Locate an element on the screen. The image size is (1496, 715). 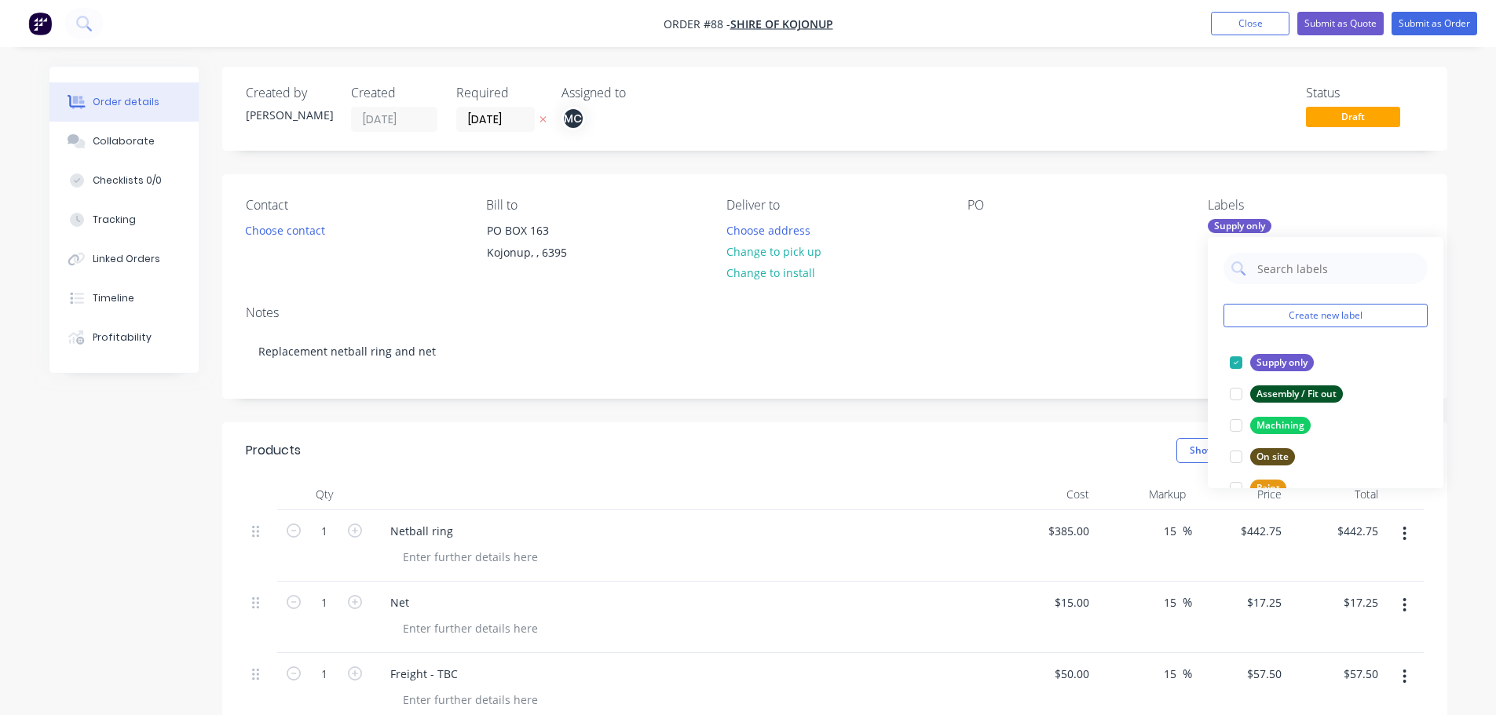
div: Qty is located at coordinates (324, 495).